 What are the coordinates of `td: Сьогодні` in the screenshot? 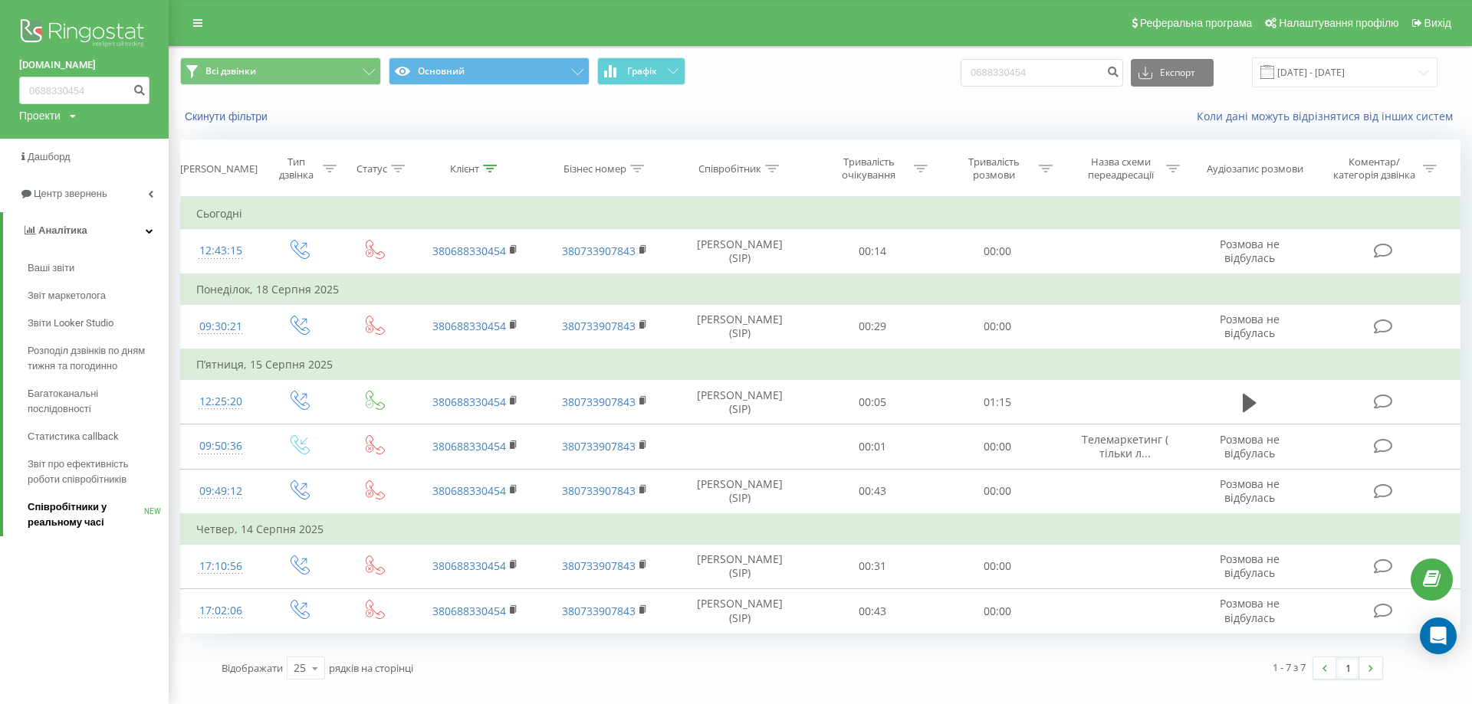 It's located at (820, 214).